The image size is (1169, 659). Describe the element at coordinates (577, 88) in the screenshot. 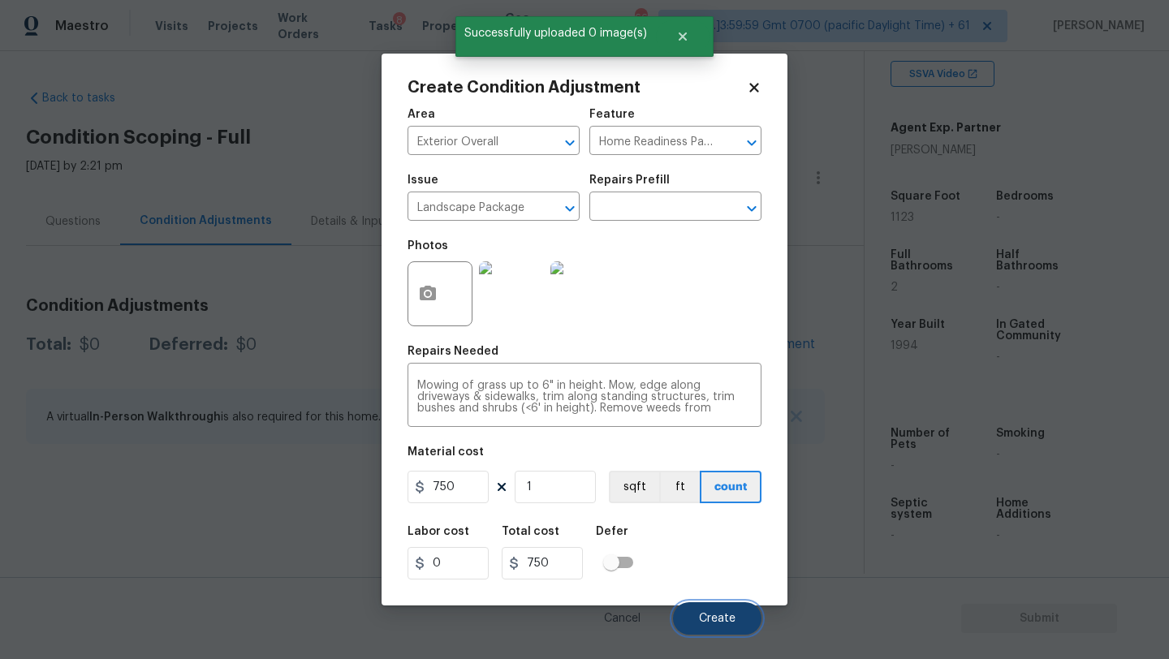

I see `h2: Create Condition Adjustment` at that location.